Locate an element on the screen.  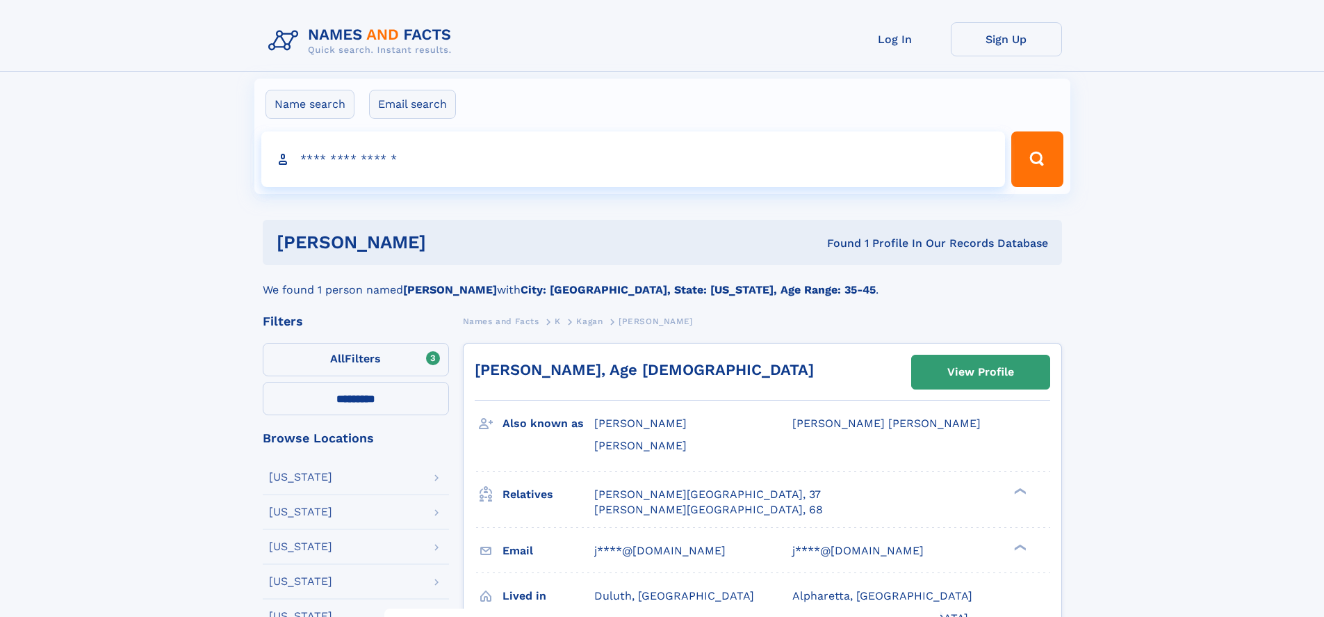
span: All is located at coordinates (337, 358).